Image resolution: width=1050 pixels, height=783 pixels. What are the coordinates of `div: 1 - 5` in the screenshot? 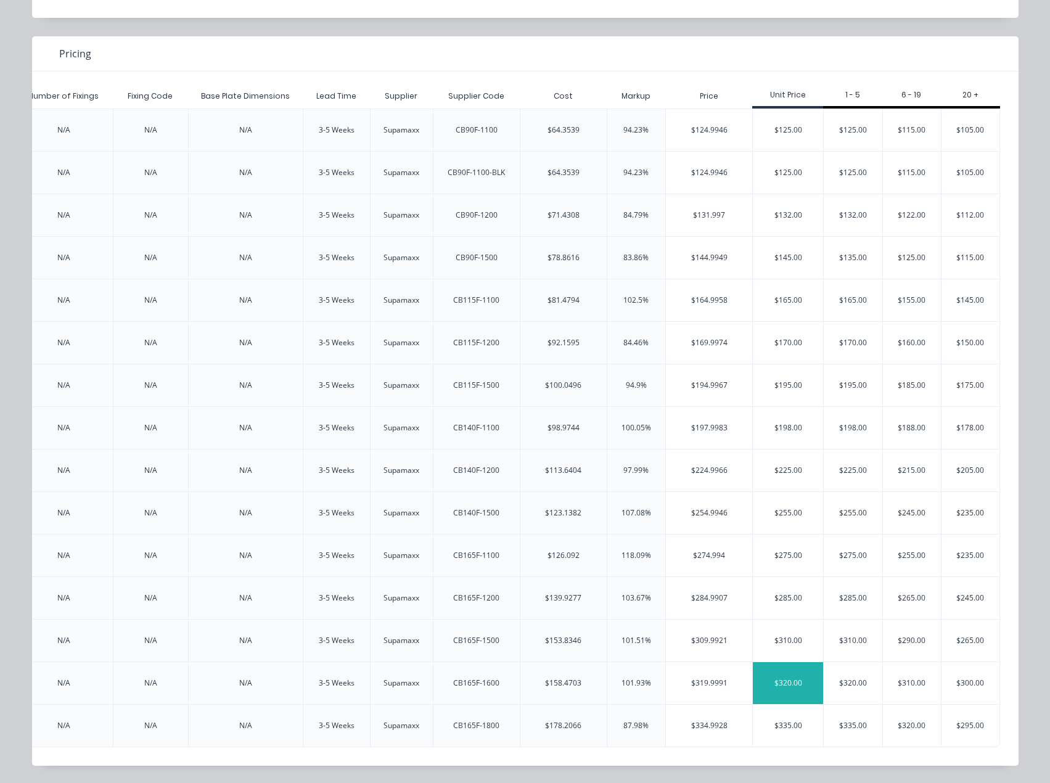 It's located at (853, 95).